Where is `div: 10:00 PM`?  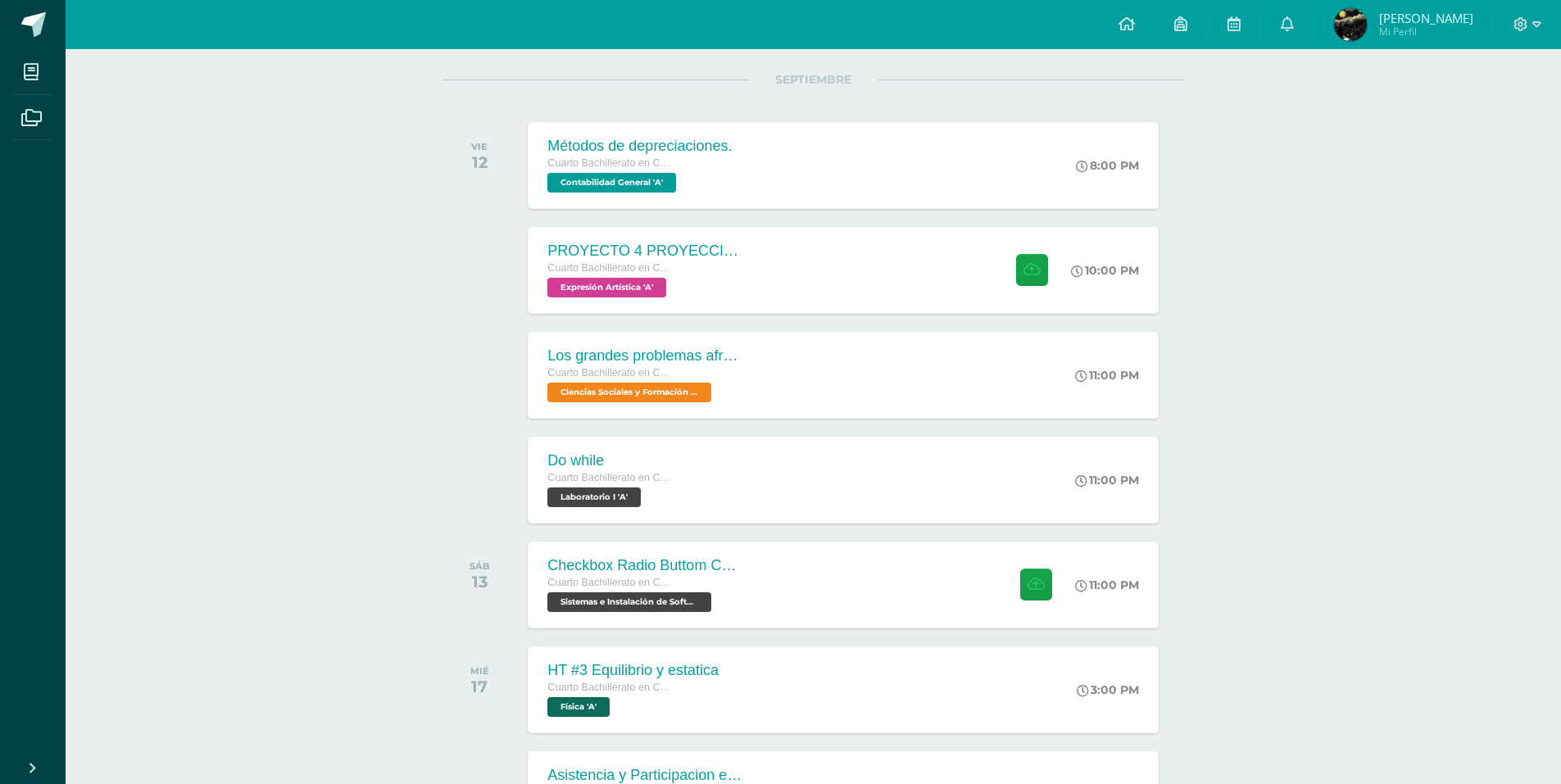
div: 10:00 PM is located at coordinates (1104, 270).